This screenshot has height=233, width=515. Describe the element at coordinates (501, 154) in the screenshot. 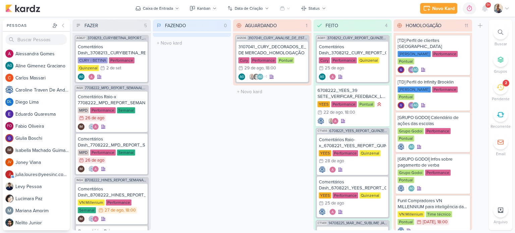

I see `p: Email` at that location.